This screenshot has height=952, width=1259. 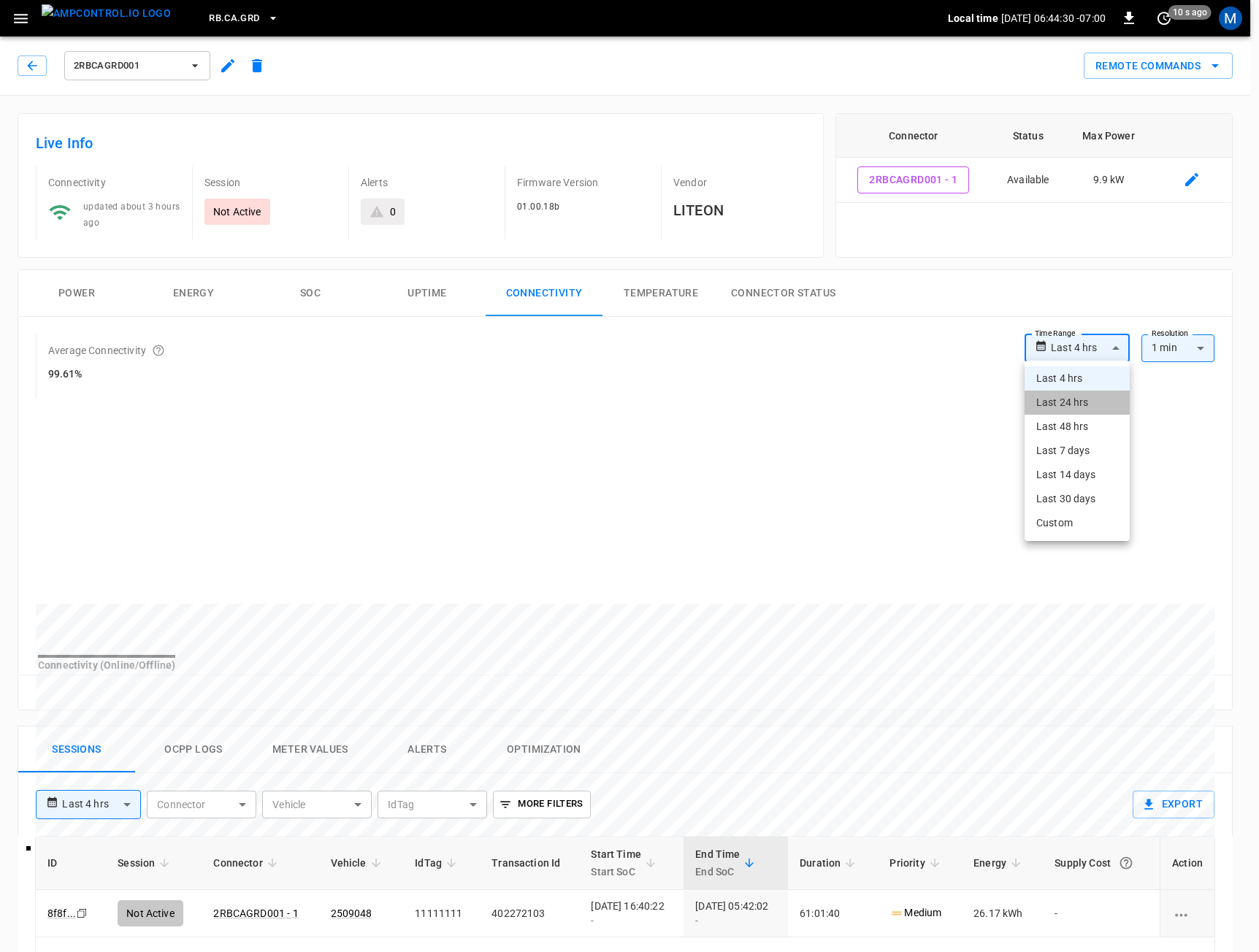 I want to click on li: Last 4 hrs, so click(x=1077, y=378).